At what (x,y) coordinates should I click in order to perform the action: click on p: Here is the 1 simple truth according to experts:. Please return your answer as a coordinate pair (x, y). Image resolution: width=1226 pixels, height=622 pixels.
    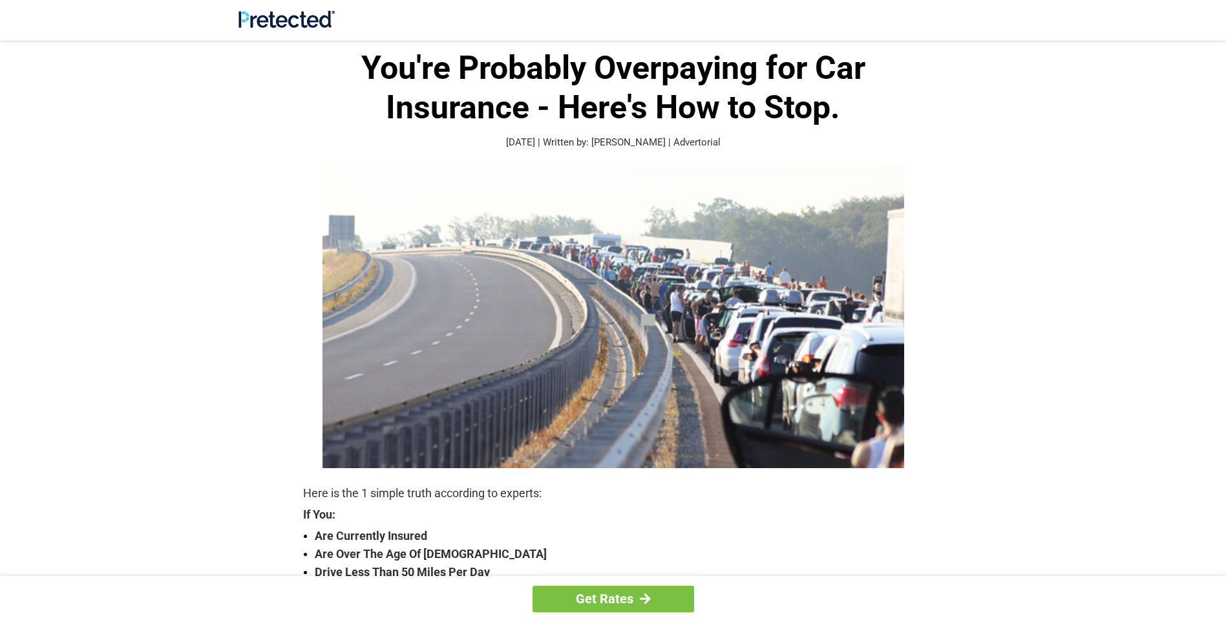
    Looking at the image, I should click on (613, 493).